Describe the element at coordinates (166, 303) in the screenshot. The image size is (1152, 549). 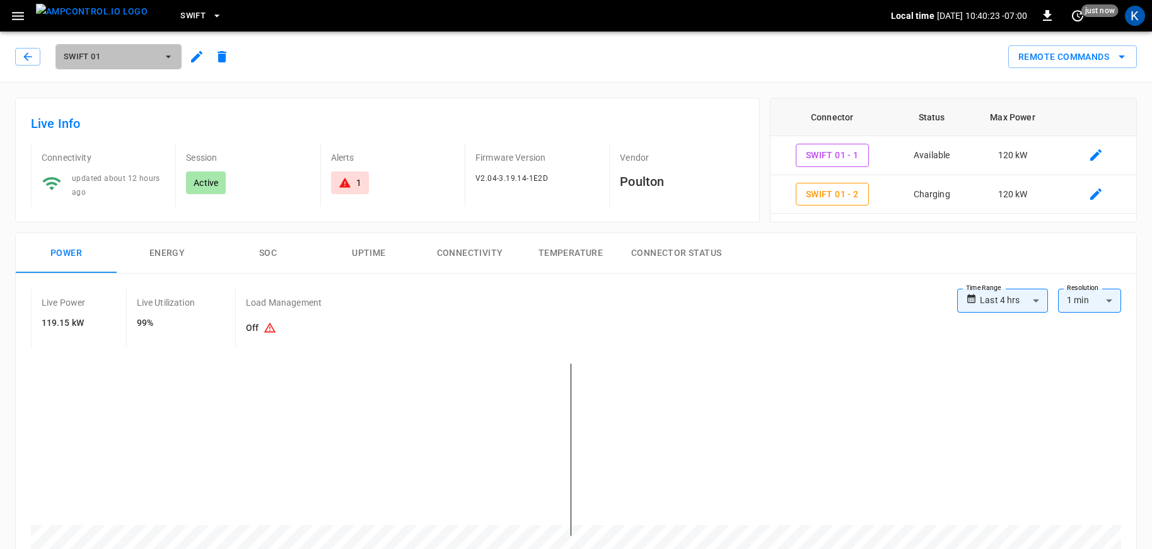
I see `p: Live Utilization` at that location.